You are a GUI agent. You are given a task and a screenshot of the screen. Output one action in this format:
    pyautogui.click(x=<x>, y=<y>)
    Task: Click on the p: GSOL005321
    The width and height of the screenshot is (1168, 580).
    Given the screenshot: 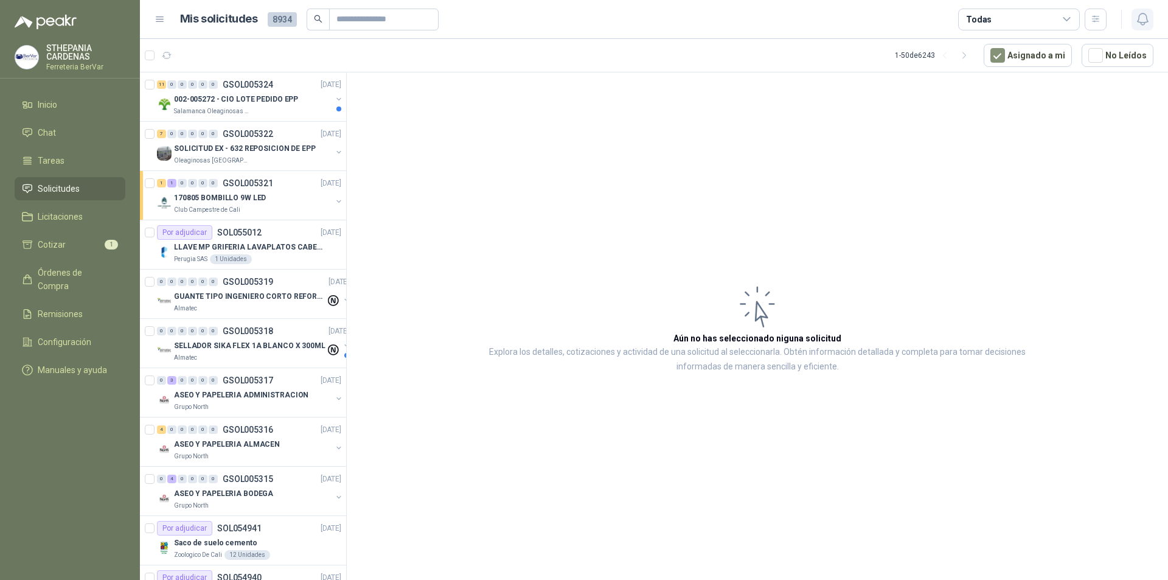 What is the action you would take?
    pyautogui.click(x=248, y=183)
    